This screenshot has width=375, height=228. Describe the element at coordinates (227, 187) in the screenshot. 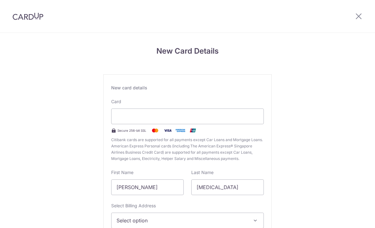

I see `input: Cardholder Last Name` at that location.